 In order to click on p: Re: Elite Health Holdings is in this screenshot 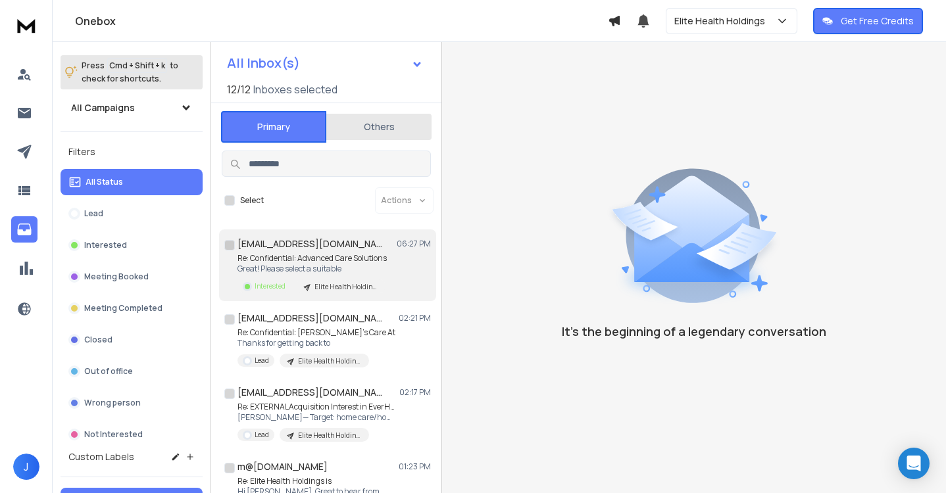, I will do `click(308, 481)`.